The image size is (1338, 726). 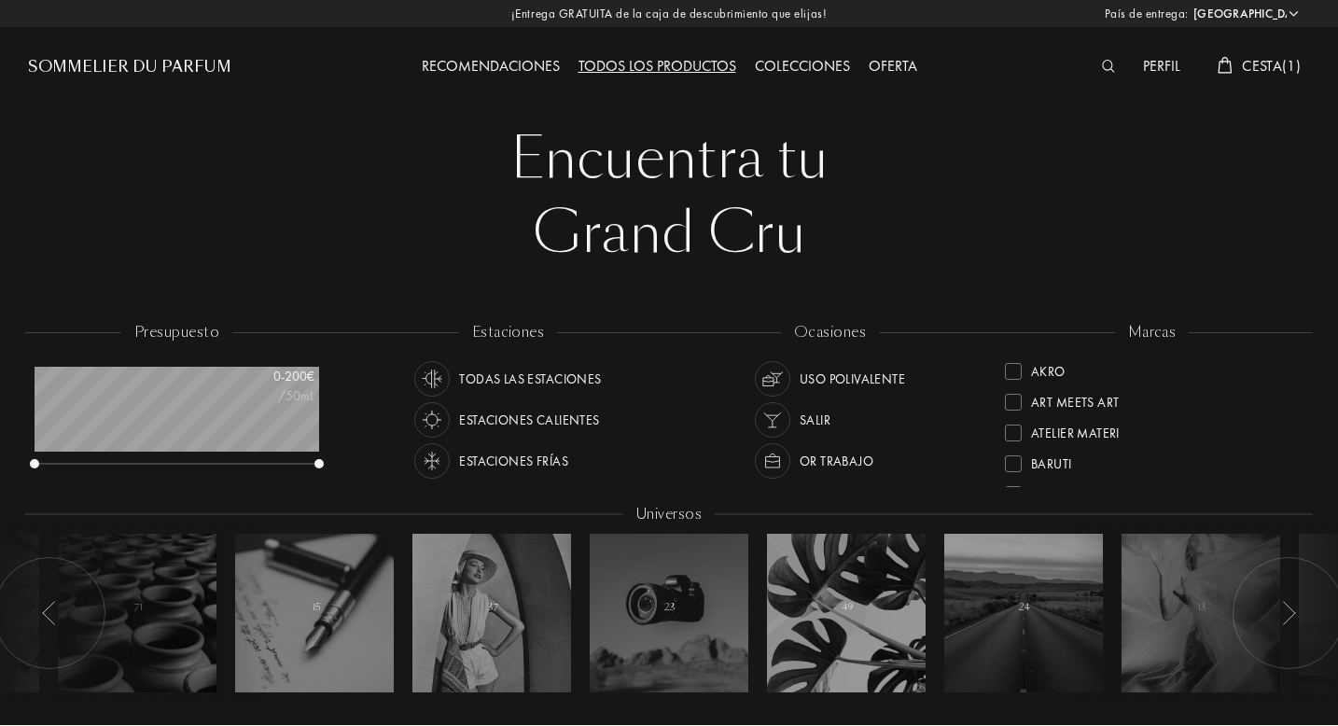 What do you see at coordinates (130, 67) in the screenshot?
I see `div: Sommelier du Parfum` at bounding box center [130, 67].